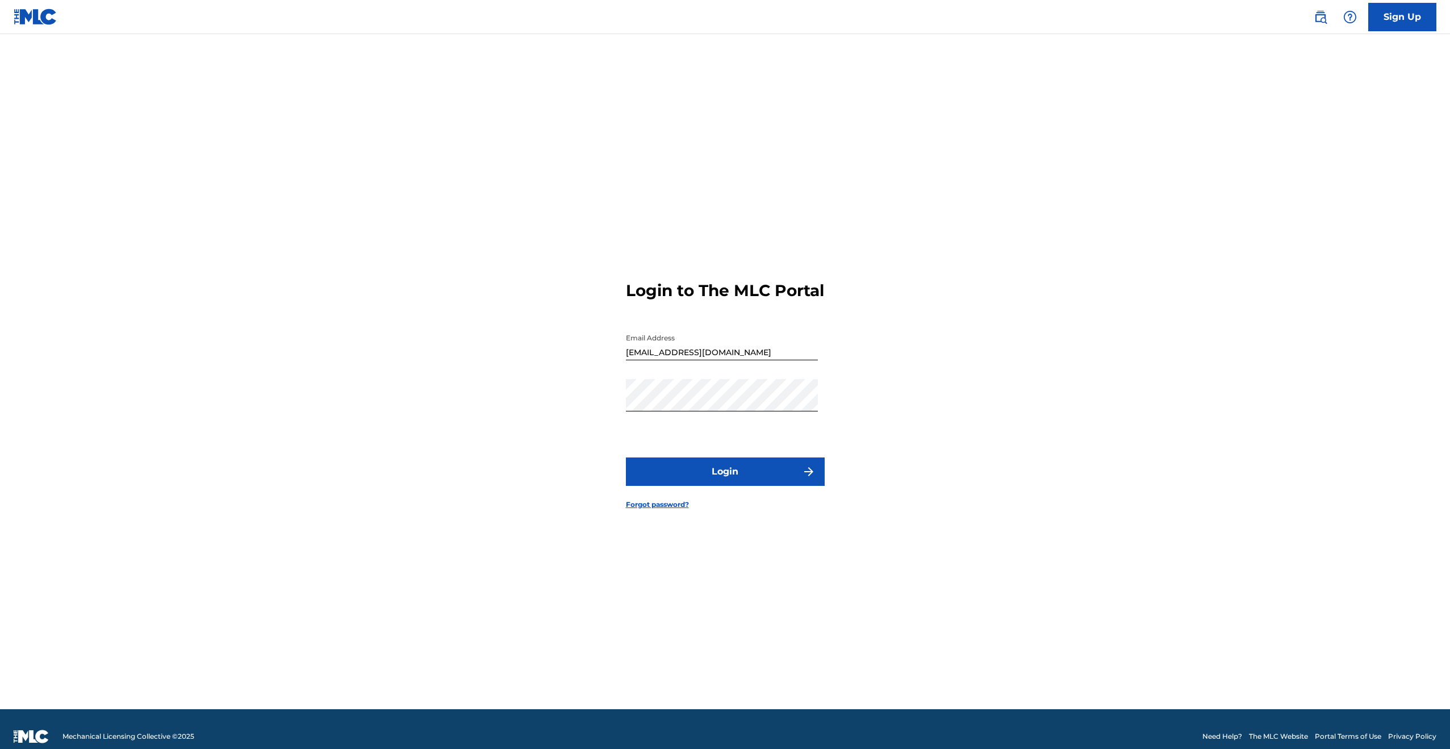 This screenshot has width=1450, height=749. Describe the element at coordinates (1222, 736) in the screenshot. I see `a: Need Help?` at that location.